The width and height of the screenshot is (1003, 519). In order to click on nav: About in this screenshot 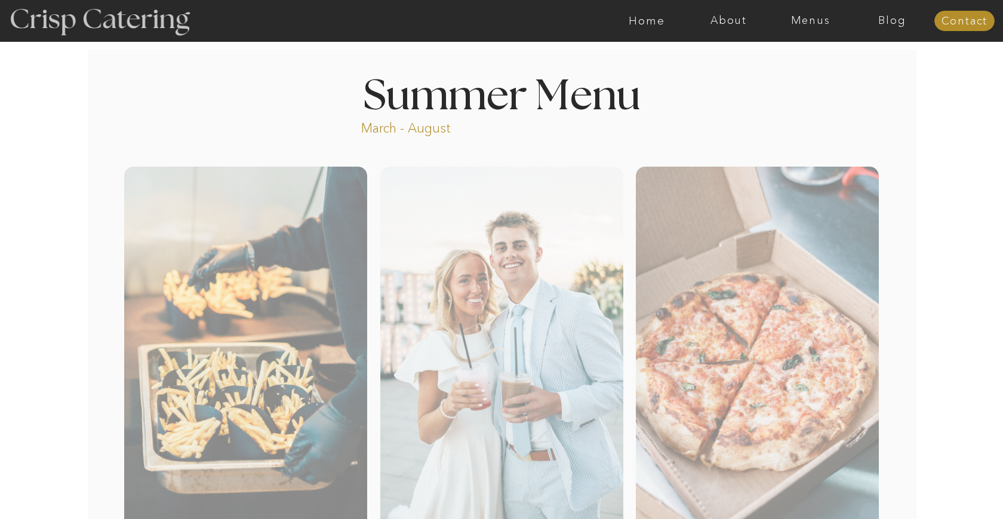, I will do `click(729, 21)`.